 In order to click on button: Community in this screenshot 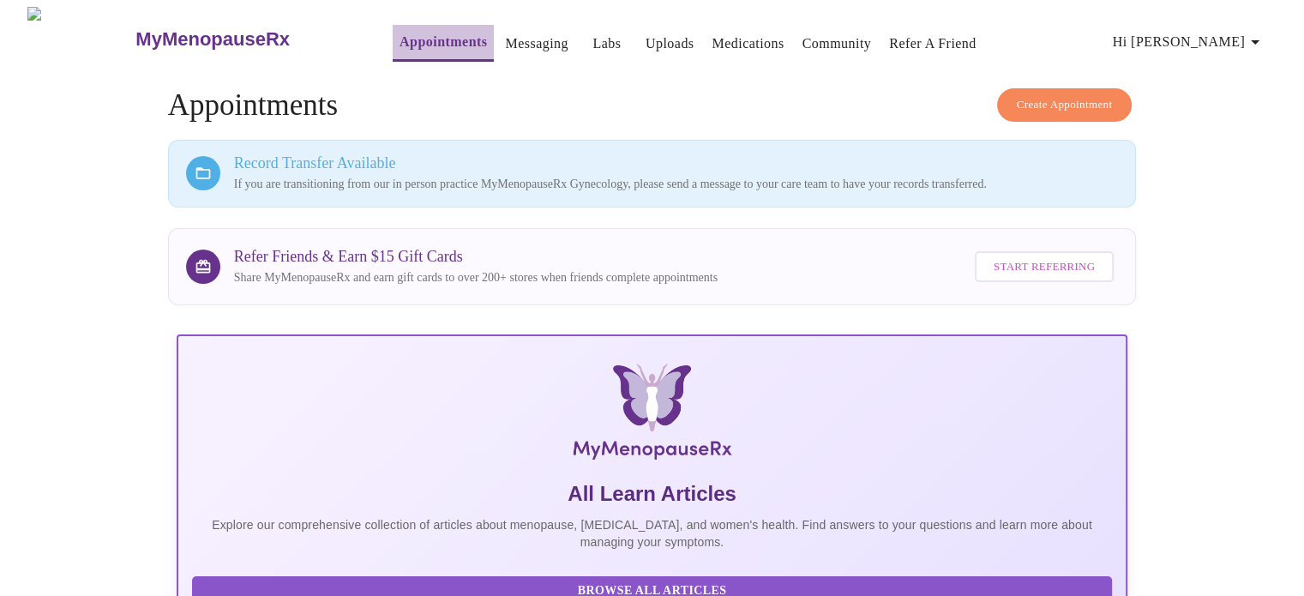, I will do `click(837, 44)`.